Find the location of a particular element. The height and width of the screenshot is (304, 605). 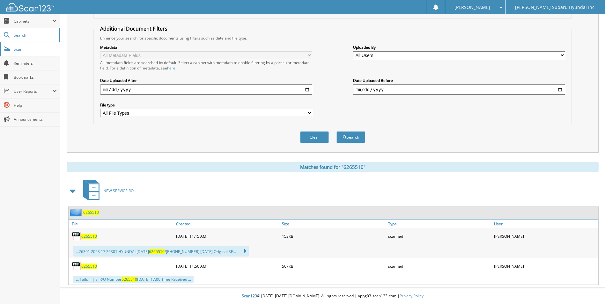

input: start is located at coordinates (206, 90).